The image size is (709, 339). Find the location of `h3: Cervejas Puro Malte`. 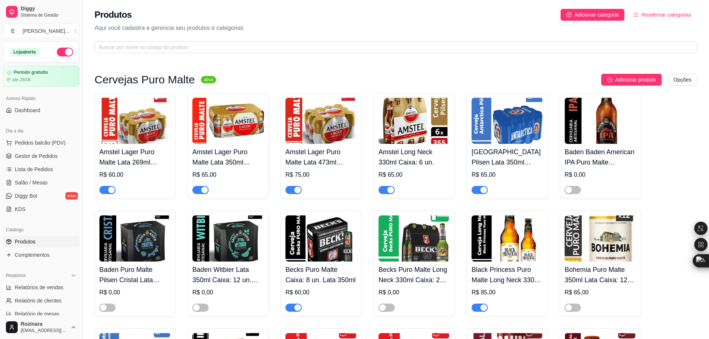

h3: Cervejas Puro Malte is located at coordinates (145, 80).